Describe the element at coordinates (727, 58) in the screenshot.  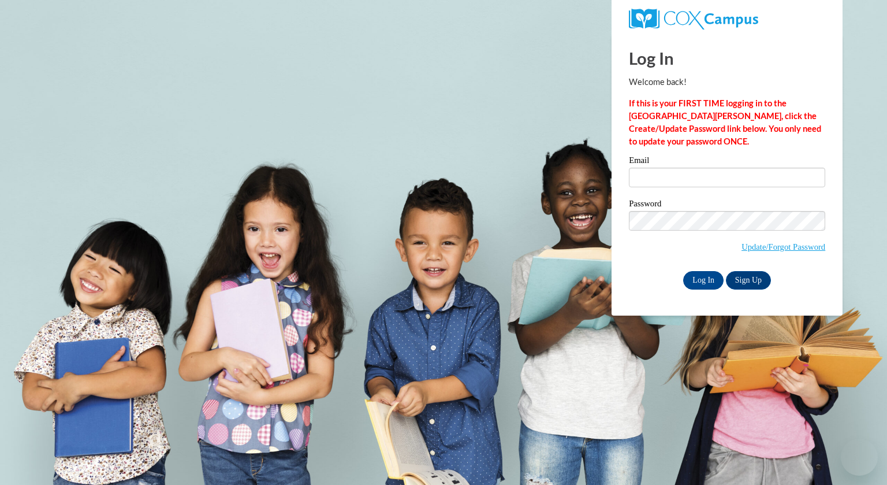
I see `h1: Log In` at that location.